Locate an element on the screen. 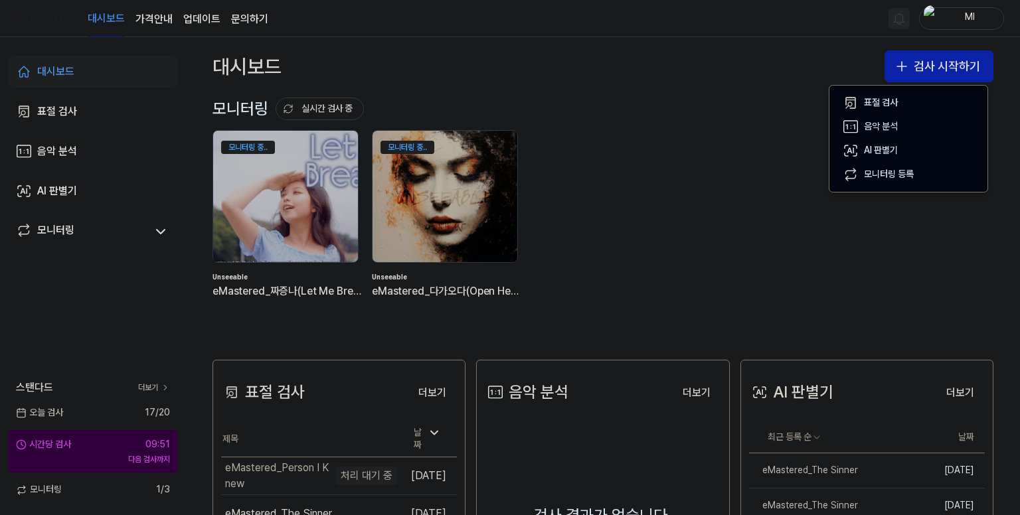  button: 모니터링 등록 is located at coordinates (909, 175).